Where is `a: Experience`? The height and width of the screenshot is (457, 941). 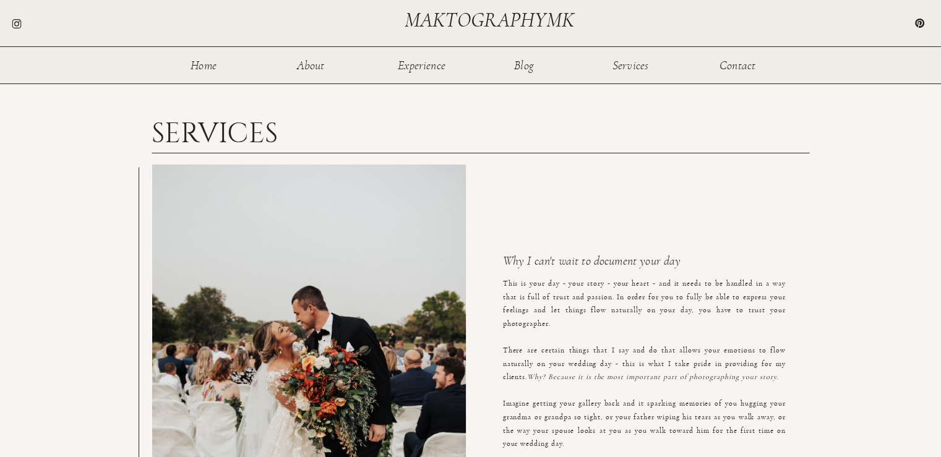
a: Experience is located at coordinates (422, 64).